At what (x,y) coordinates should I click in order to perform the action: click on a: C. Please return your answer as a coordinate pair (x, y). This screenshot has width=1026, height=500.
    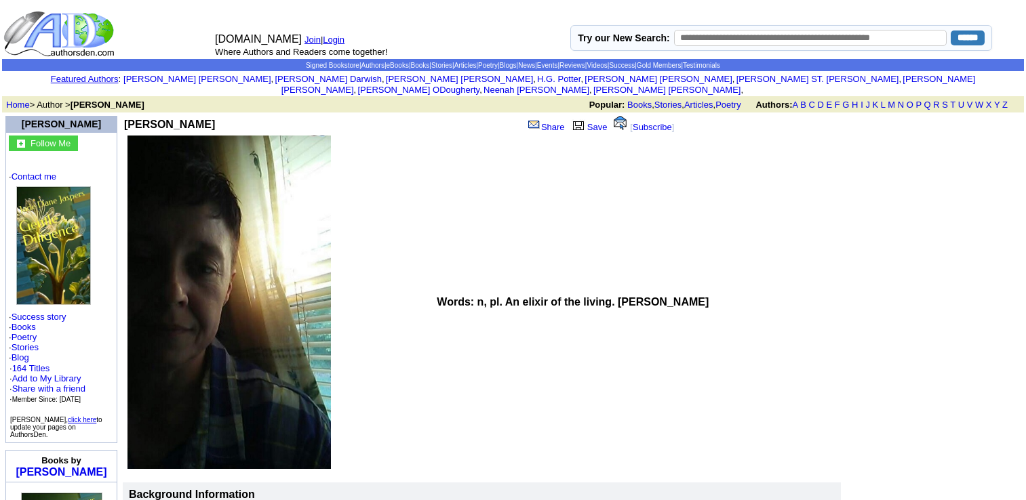
    Looking at the image, I should click on (811, 104).